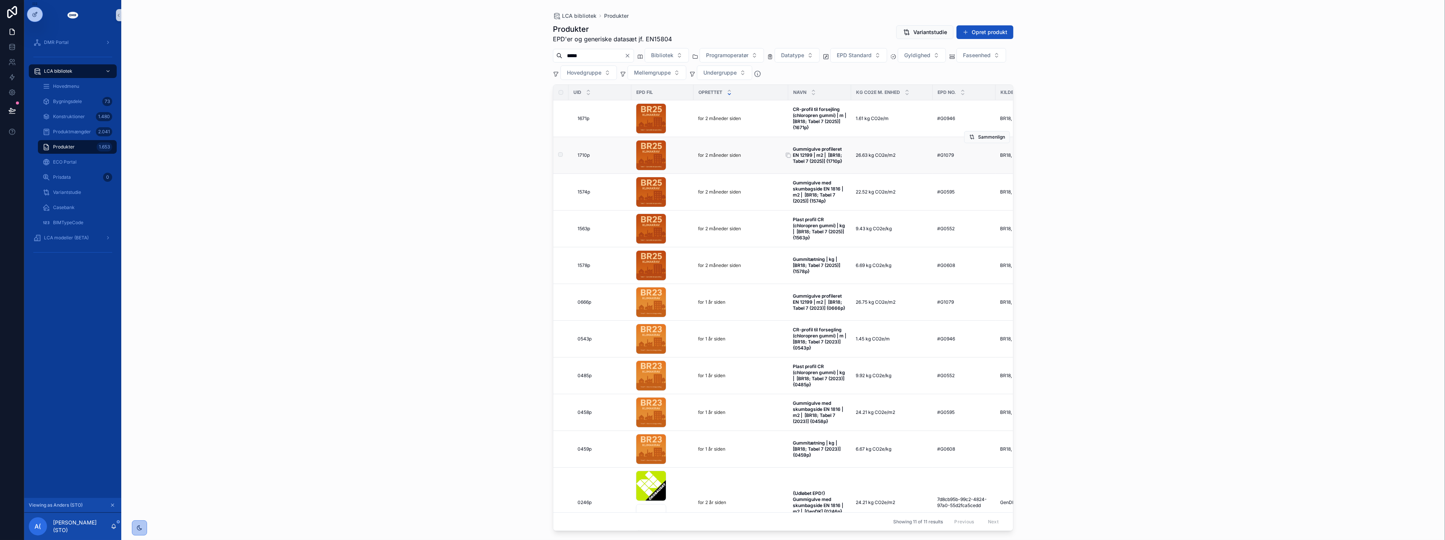  What do you see at coordinates (892, 229) in the screenshot?
I see `a: 9.43 kg CO2e/kg` at bounding box center [892, 229].